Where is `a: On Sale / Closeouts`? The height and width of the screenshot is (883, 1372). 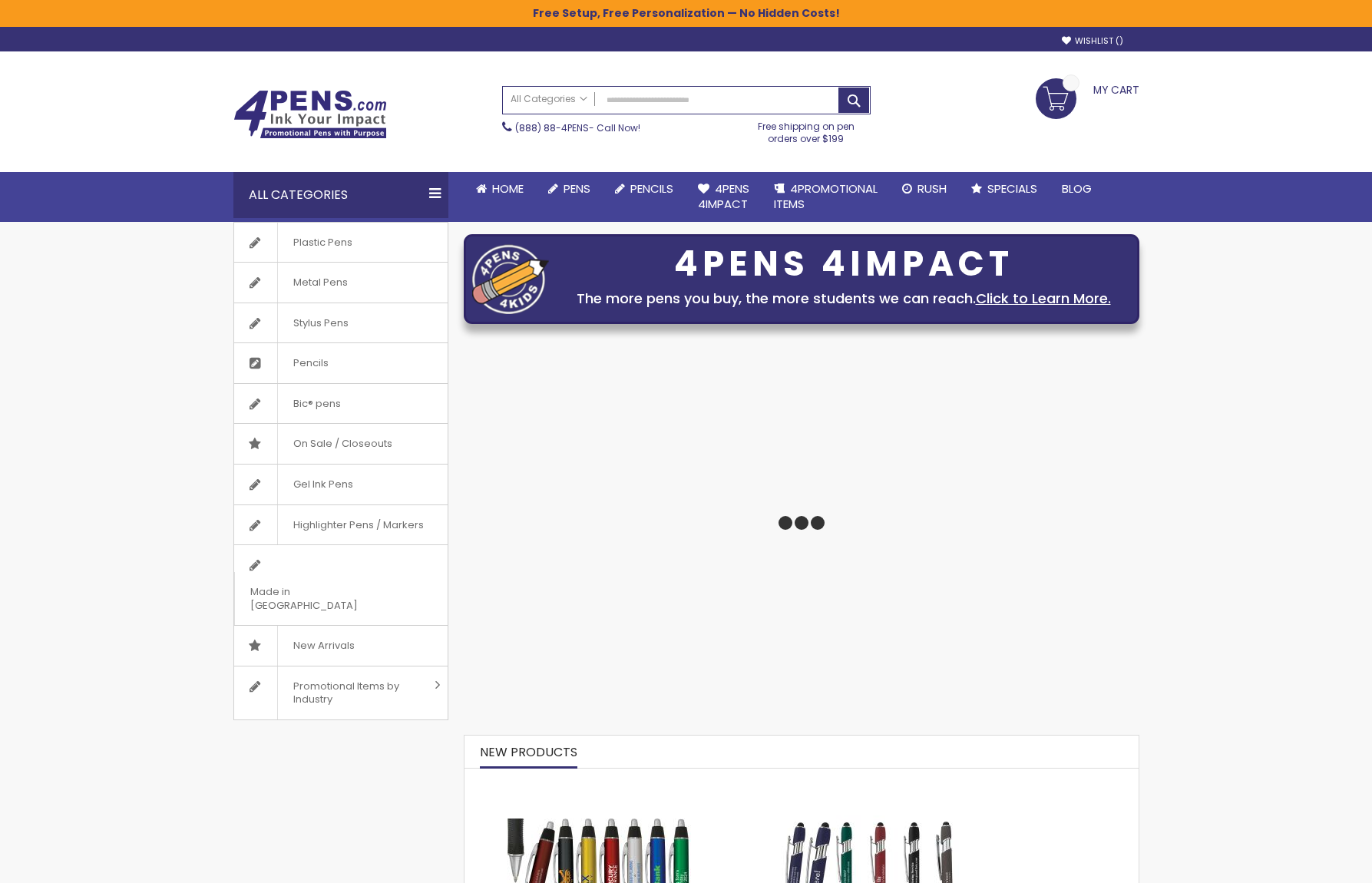
a: On Sale / Closeouts is located at coordinates (341, 444).